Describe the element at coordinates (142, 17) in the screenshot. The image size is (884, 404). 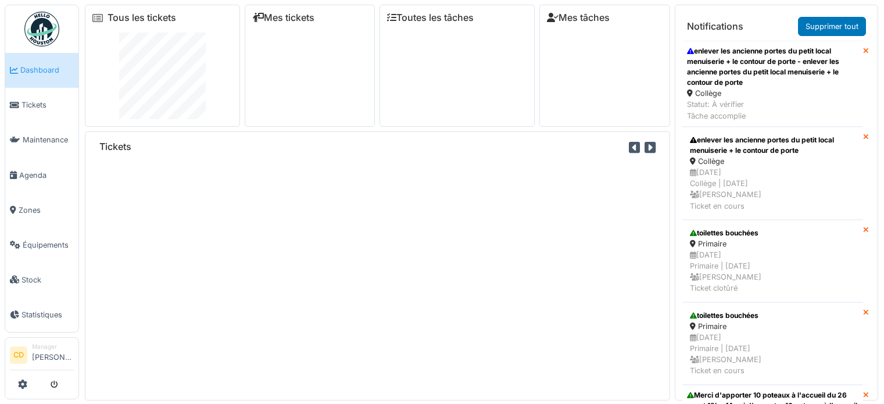
I see `a: Tous les tickets` at that location.